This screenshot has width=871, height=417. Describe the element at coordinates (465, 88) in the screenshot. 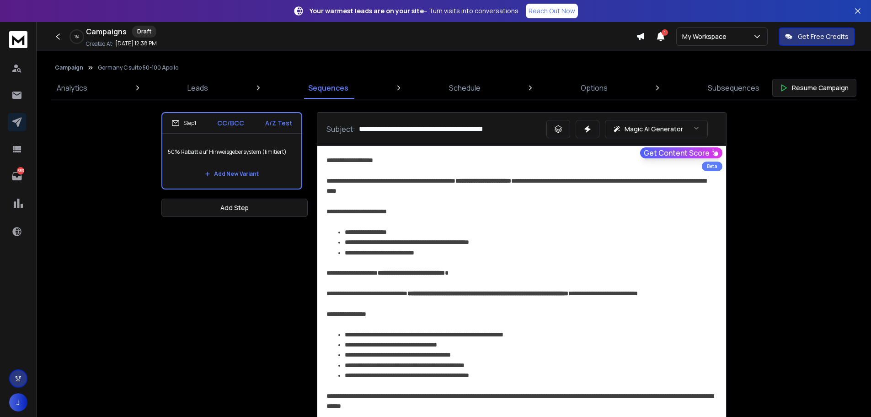

I see `a: Schedule` at that location.